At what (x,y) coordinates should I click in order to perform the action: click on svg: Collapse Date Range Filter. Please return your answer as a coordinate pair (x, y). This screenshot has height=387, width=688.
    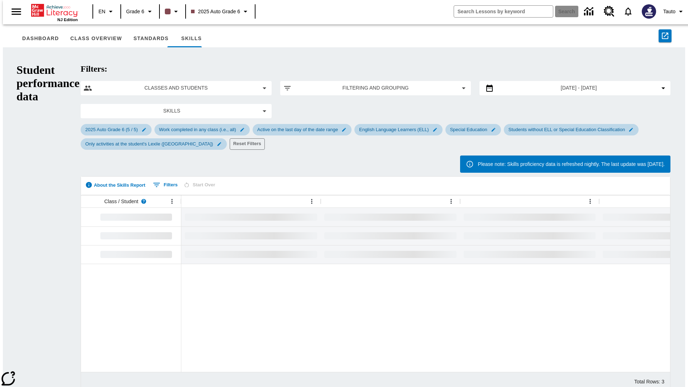
    Looking at the image, I should click on (663, 88).